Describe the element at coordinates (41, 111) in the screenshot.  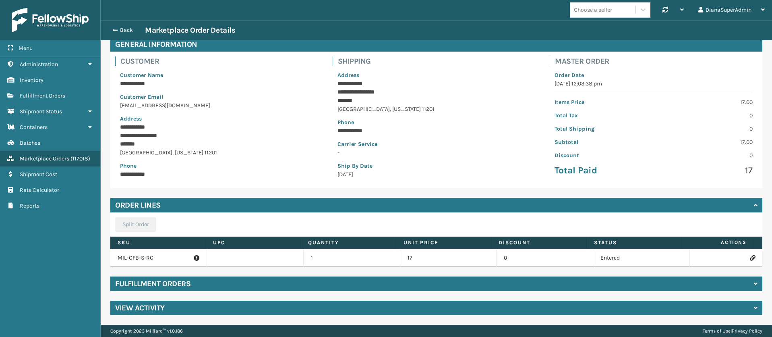
I see `span: Shipment Status` at that location.